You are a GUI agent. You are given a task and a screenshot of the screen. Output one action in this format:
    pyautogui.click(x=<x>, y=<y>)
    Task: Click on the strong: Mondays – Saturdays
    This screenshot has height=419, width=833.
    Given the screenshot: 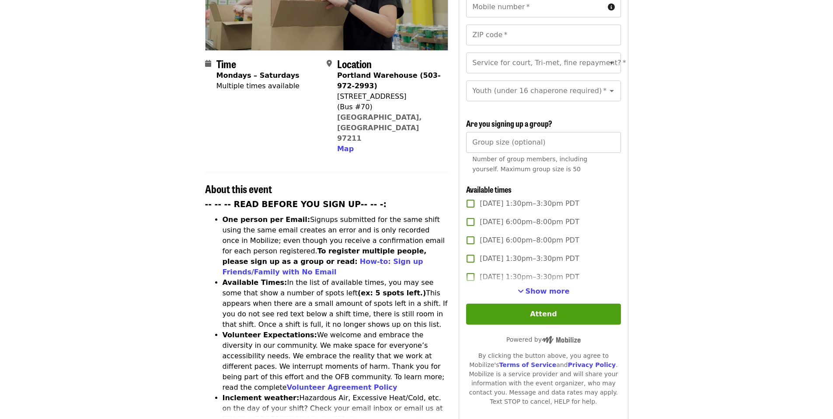 What is the action you would take?
    pyautogui.click(x=258, y=75)
    